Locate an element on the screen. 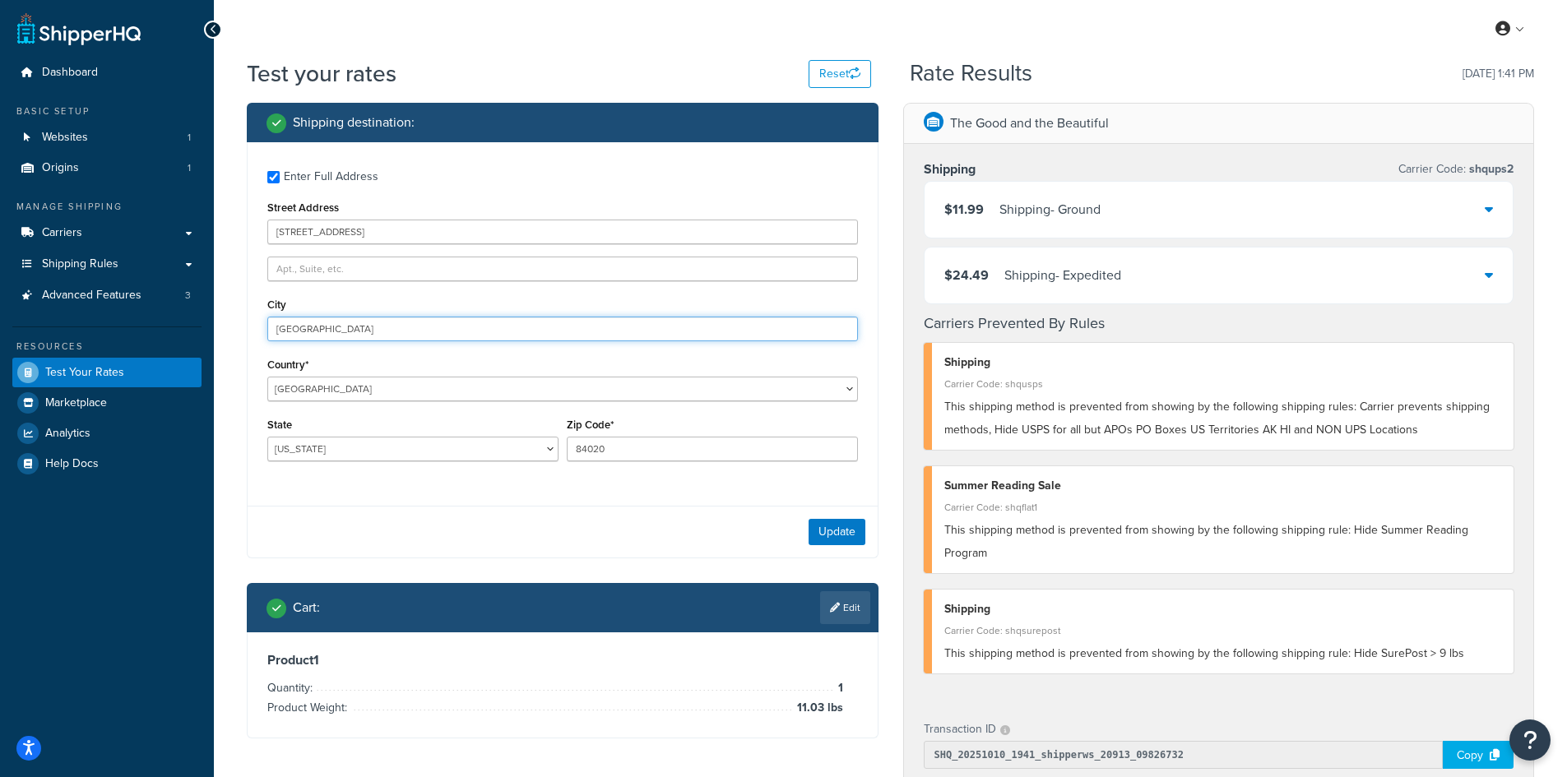 Image resolution: width=1567 pixels, height=777 pixels. span: Dashboard is located at coordinates (70, 72).